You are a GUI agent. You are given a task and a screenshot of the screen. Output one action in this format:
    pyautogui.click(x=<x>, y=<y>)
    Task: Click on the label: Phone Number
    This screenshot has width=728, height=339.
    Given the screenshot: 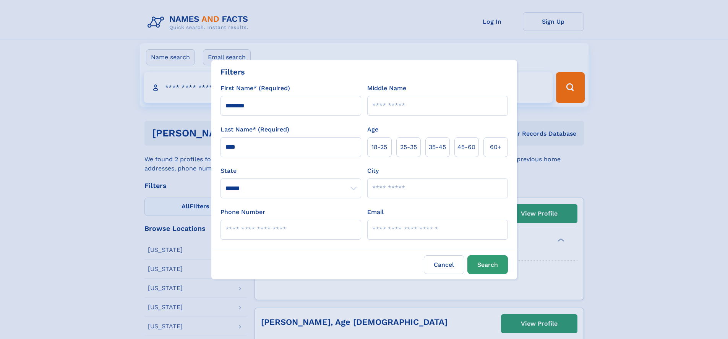 What is the action you would take?
    pyautogui.click(x=243, y=212)
    